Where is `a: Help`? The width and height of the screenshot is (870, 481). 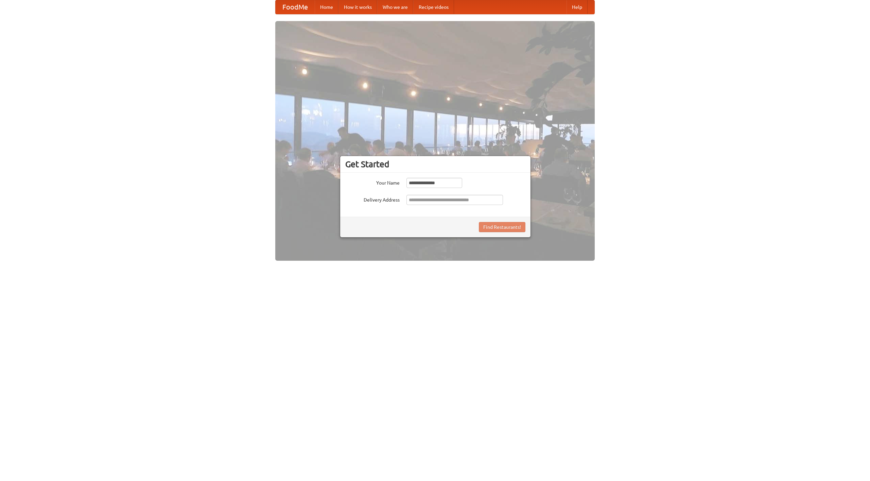
a: Help is located at coordinates (577, 7).